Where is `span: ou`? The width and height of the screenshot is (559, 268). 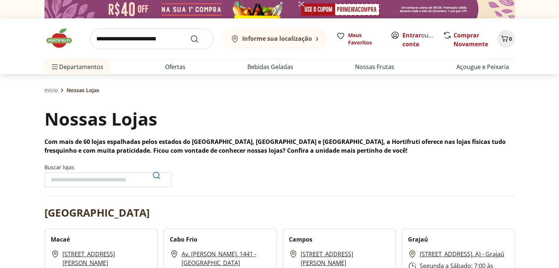 span: ou is located at coordinates (419, 40).